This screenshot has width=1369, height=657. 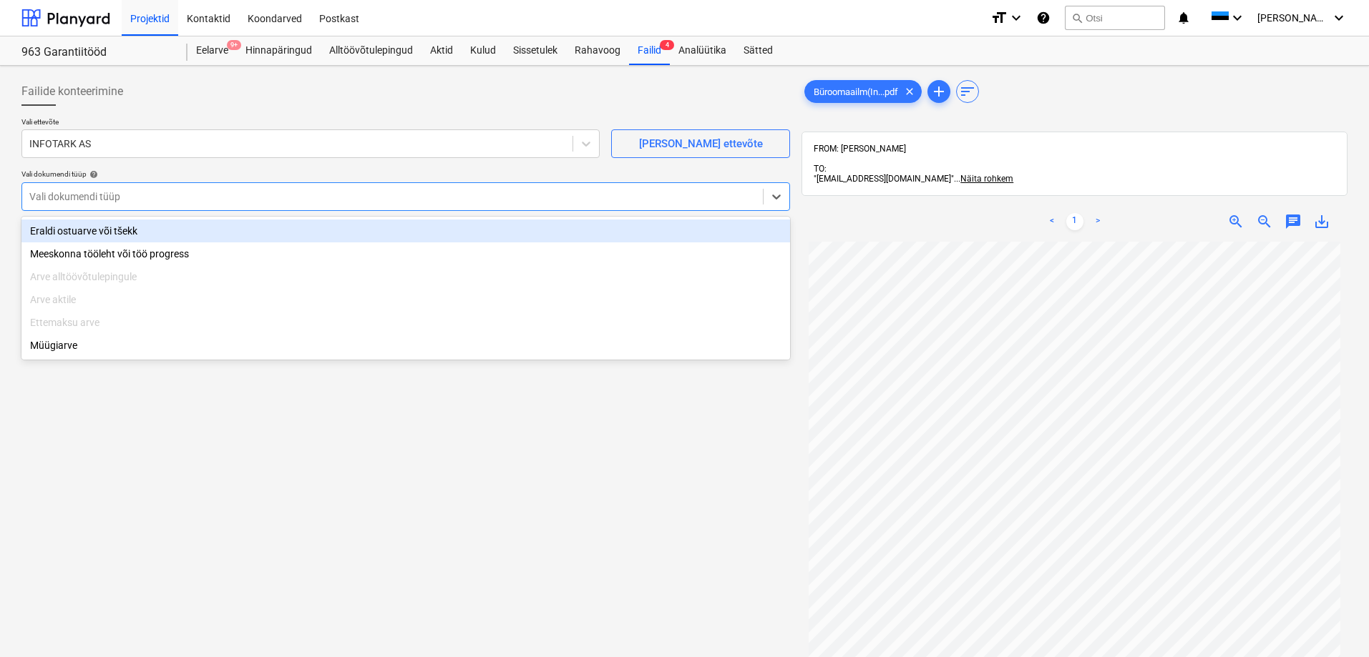 I want to click on div: Büroomaailm(In...pdf, so click(x=863, y=92).